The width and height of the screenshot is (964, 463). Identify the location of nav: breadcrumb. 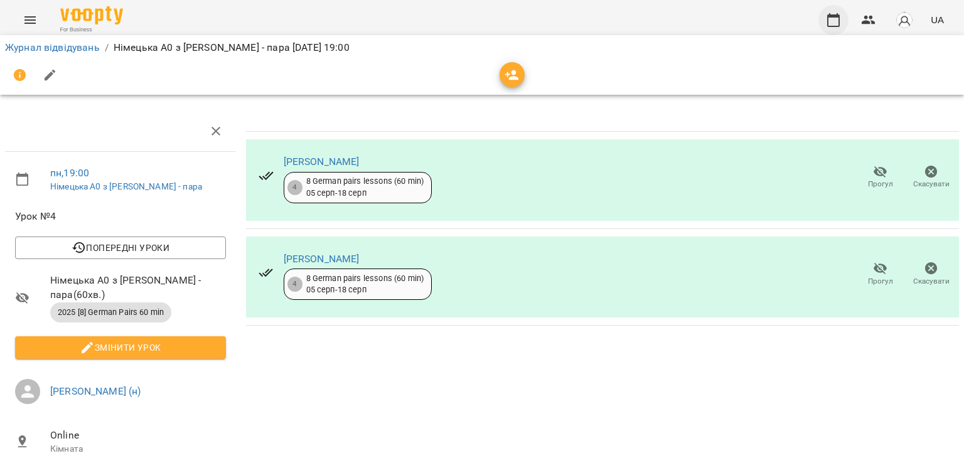
(482, 48).